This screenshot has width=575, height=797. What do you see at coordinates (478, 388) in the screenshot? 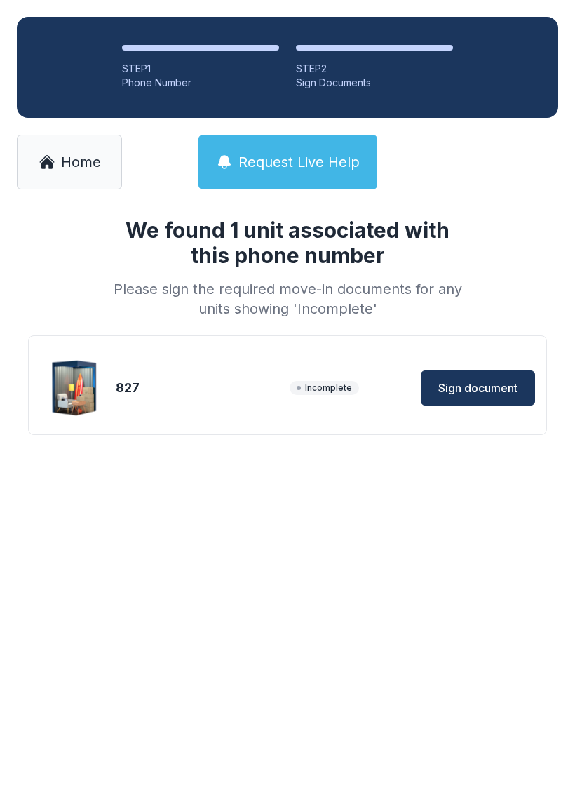
I see `span: Sign document` at bounding box center [478, 388].